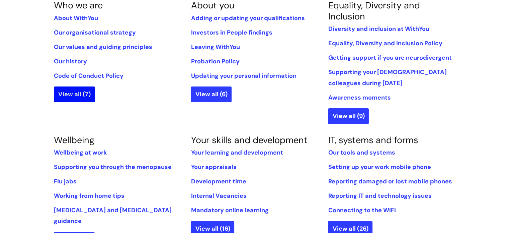  What do you see at coordinates (359, 97) in the screenshot?
I see `a: Awareness moments` at bounding box center [359, 97].